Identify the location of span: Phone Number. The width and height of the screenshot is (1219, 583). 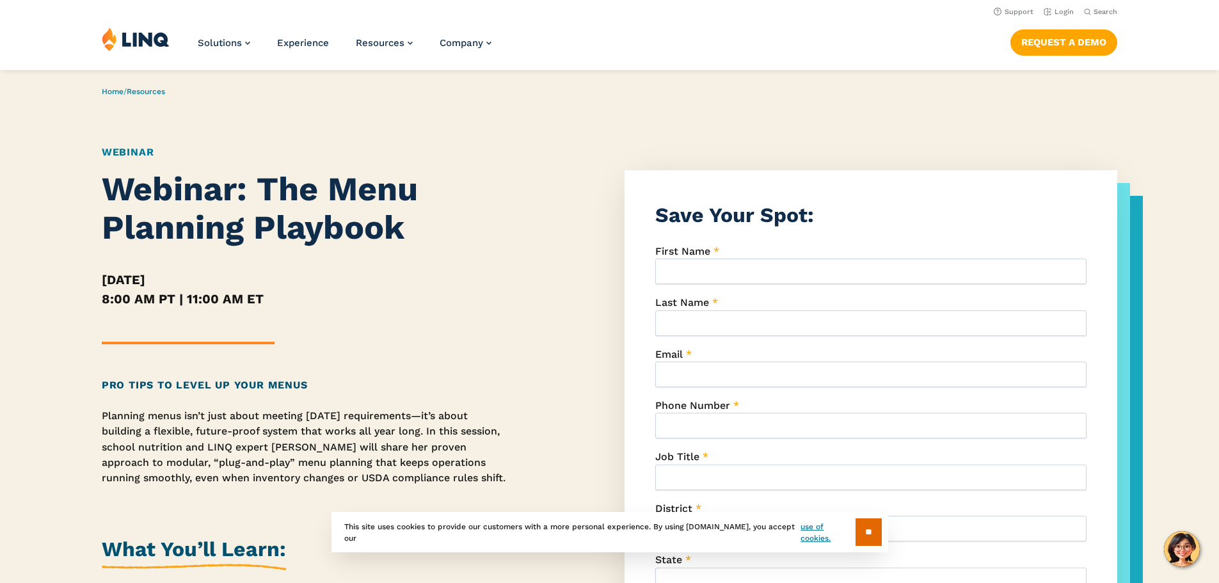
(692, 405).